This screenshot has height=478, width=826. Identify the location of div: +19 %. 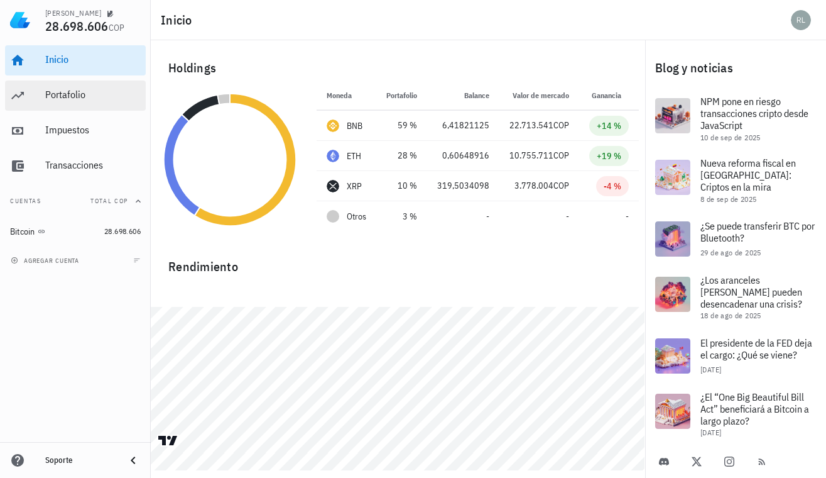
(609, 156).